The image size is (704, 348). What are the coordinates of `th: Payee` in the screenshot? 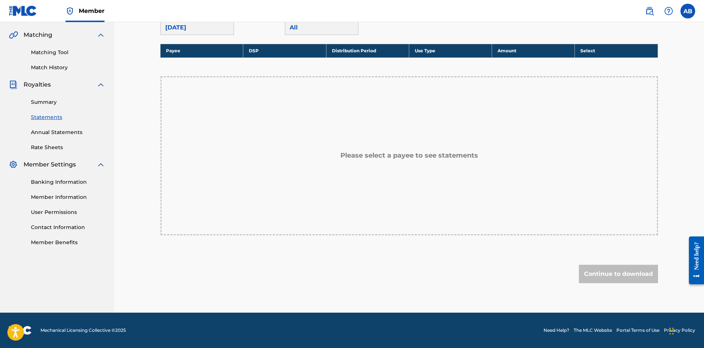 It's located at (202, 50).